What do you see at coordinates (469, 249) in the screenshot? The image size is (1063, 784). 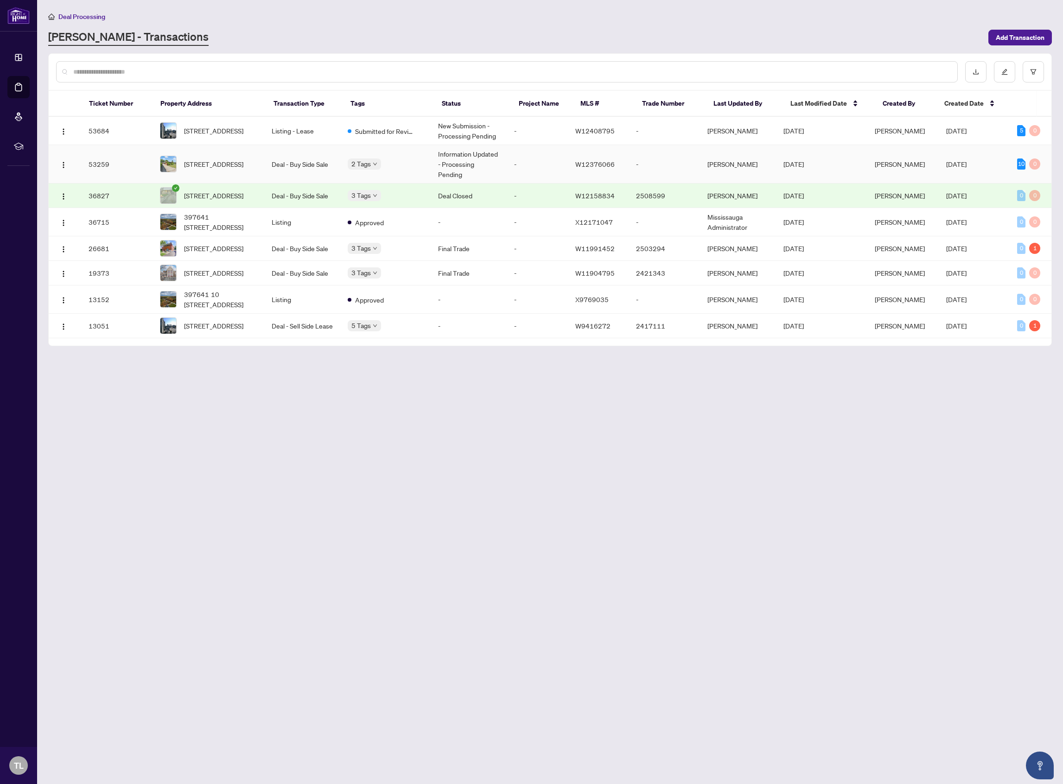 I see `td: Final Trade` at bounding box center [469, 249].